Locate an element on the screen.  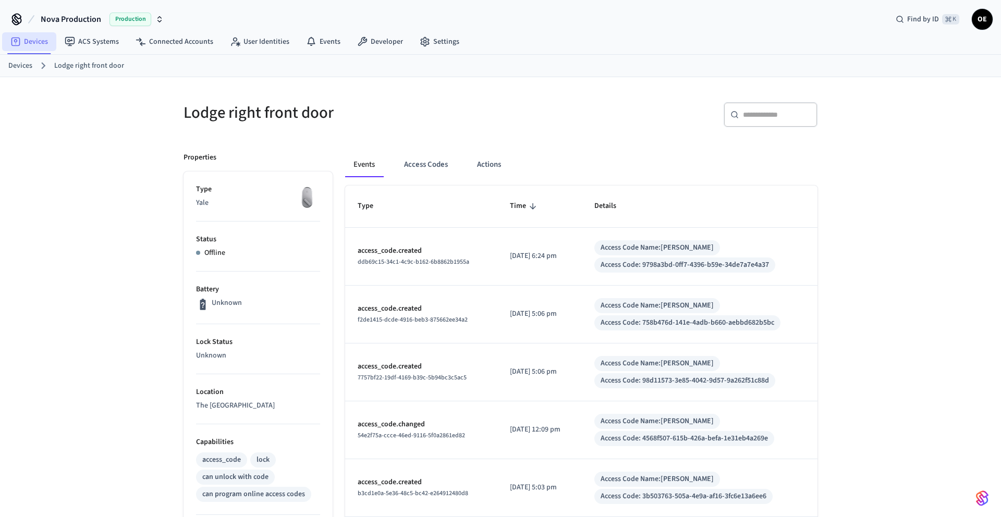
div: access_code is located at coordinates (222, 460).